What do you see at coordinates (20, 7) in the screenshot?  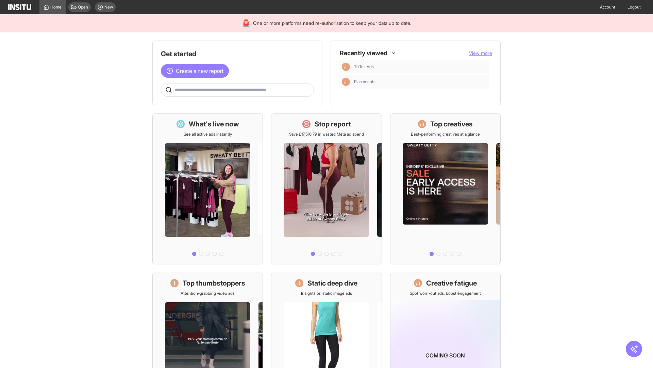 I see `img: Logo` at bounding box center [20, 7].